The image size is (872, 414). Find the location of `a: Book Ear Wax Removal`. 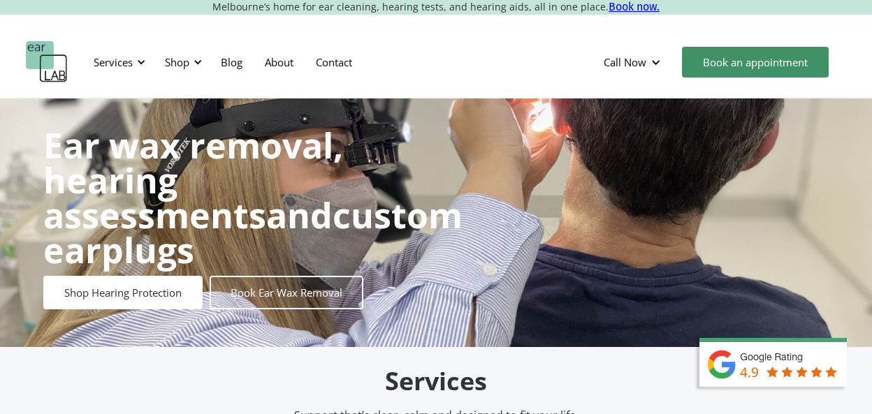

a: Book Ear Wax Removal is located at coordinates (287, 293).